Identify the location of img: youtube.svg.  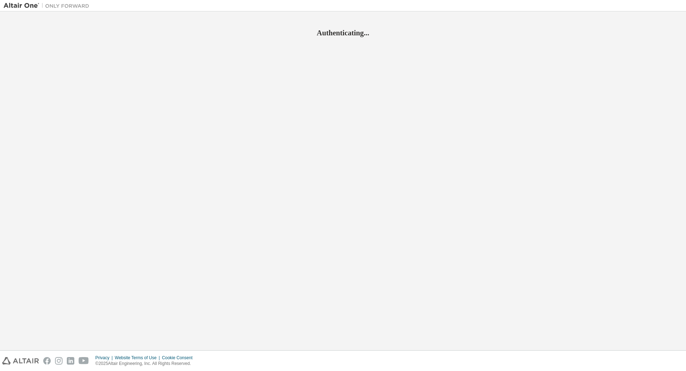
(84, 361).